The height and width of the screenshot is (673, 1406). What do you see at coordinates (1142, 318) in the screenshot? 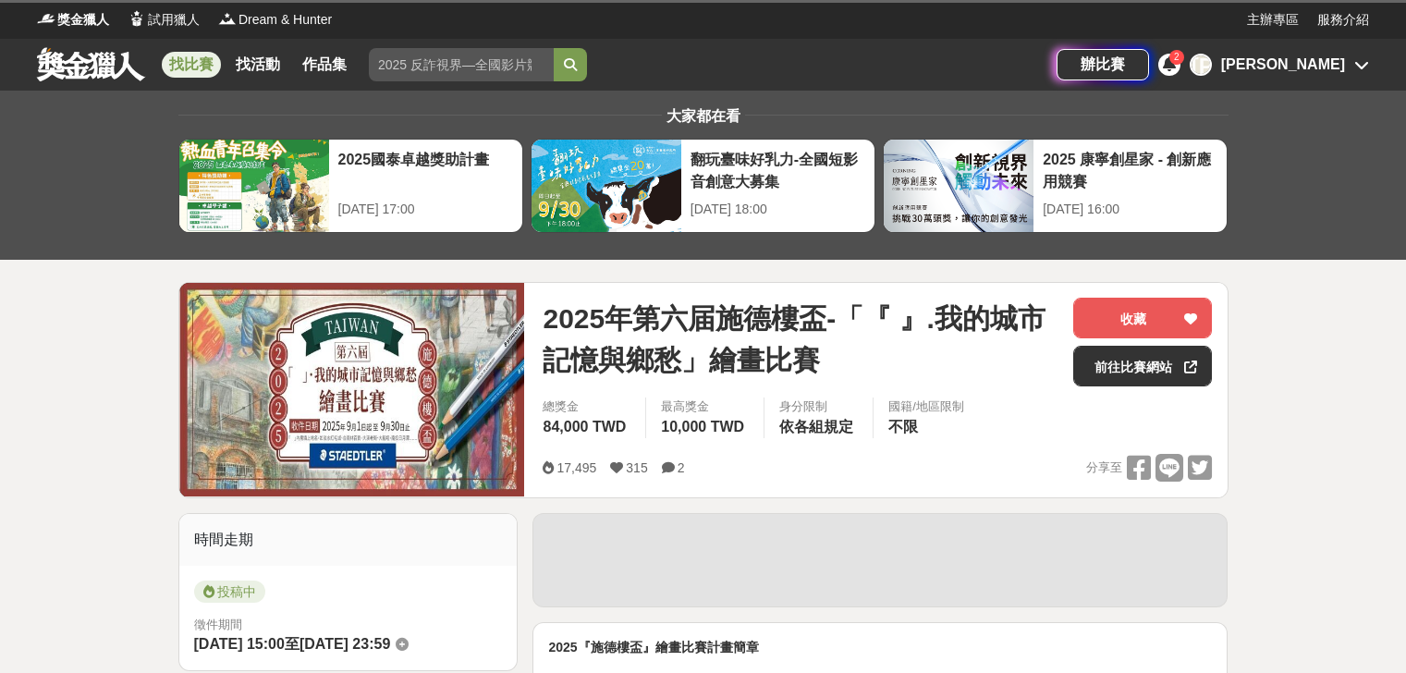
I see `button: 收藏` at bounding box center [1142, 318].